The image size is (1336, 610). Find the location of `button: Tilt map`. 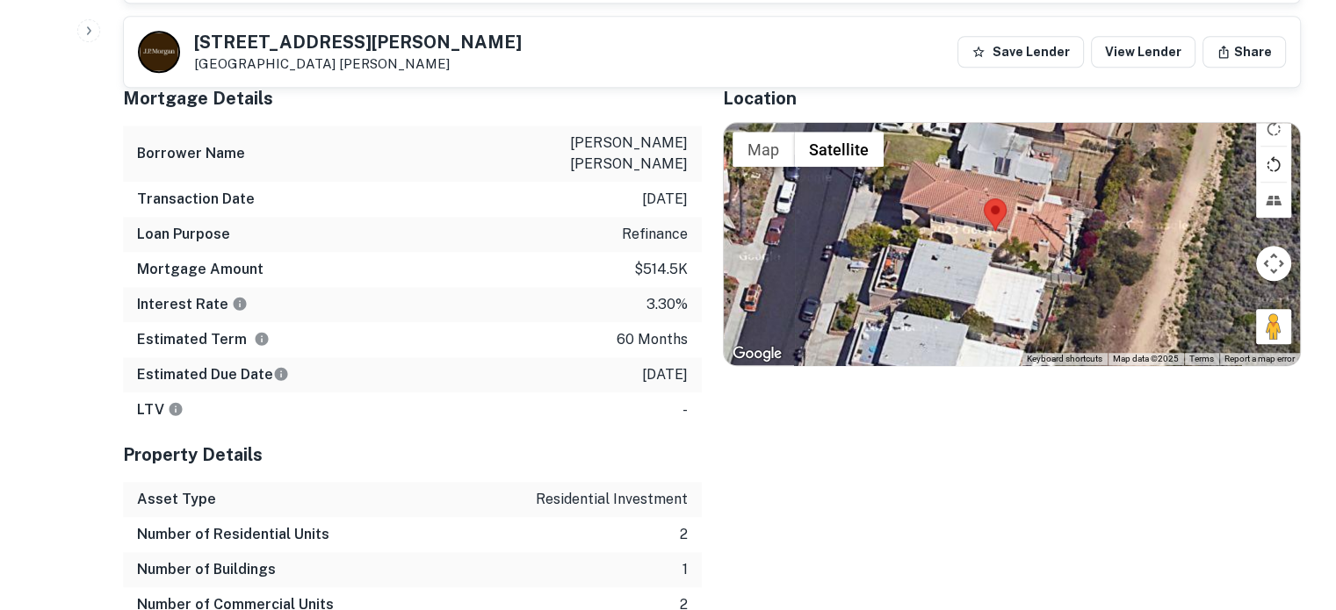

button: Tilt map is located at coordinates (1273, 200).